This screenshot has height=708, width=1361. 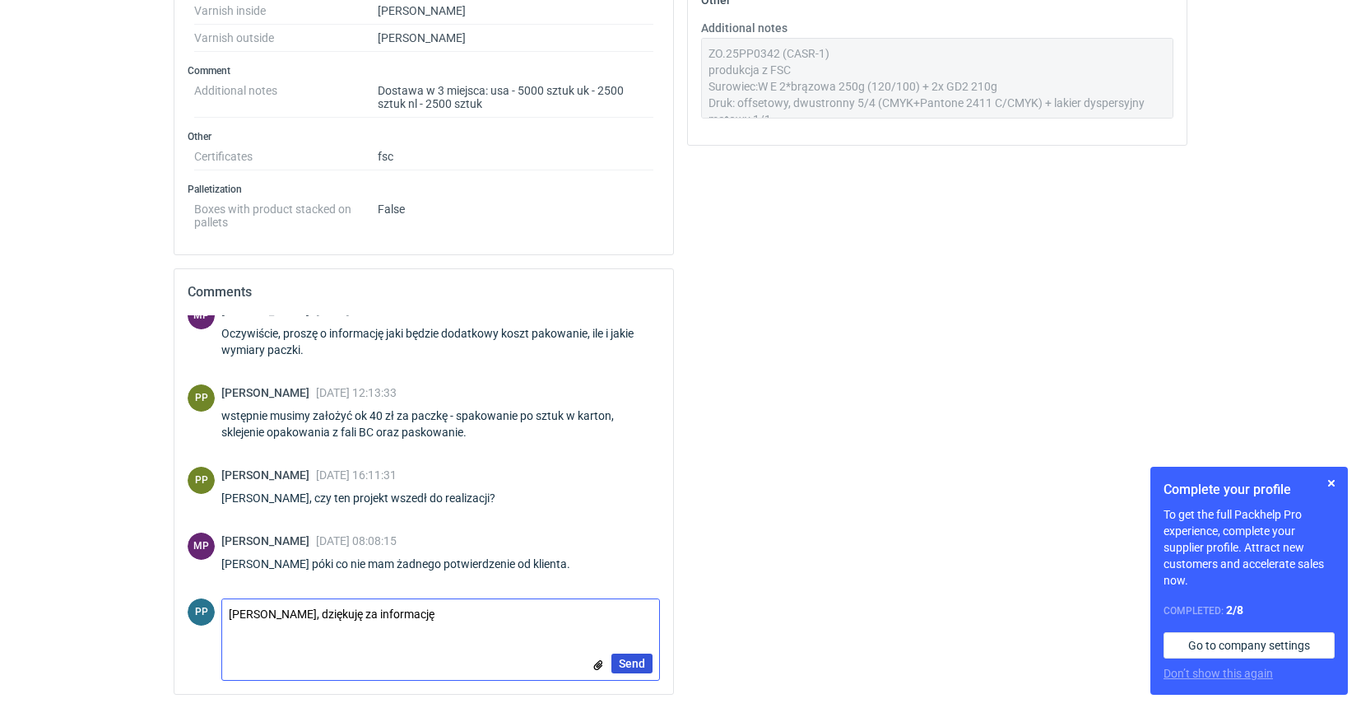 What do you see at coordinates (1249, 547) in the screenshot?
I see `p: To get the full Packhelp Pro experience, complete your supplier profile. Attract new customers an...` at bounding box center [1249, 547].